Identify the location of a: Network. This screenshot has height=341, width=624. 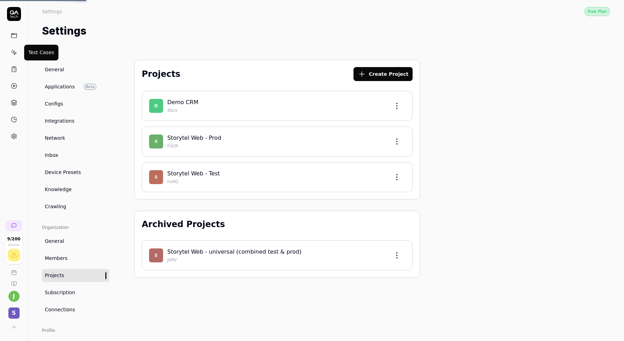
(76, 138).